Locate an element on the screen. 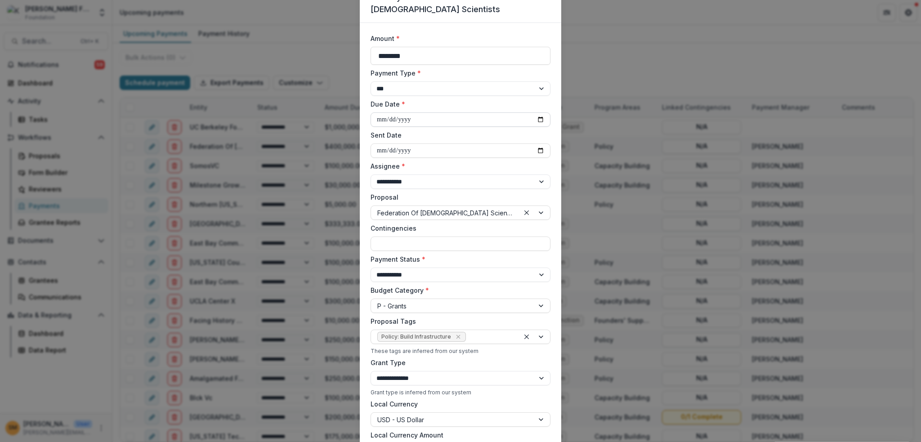 This screenshot has width=921, height=442. div: Remove Policy: Build Infrastructure is located at coordinates (458, 337).